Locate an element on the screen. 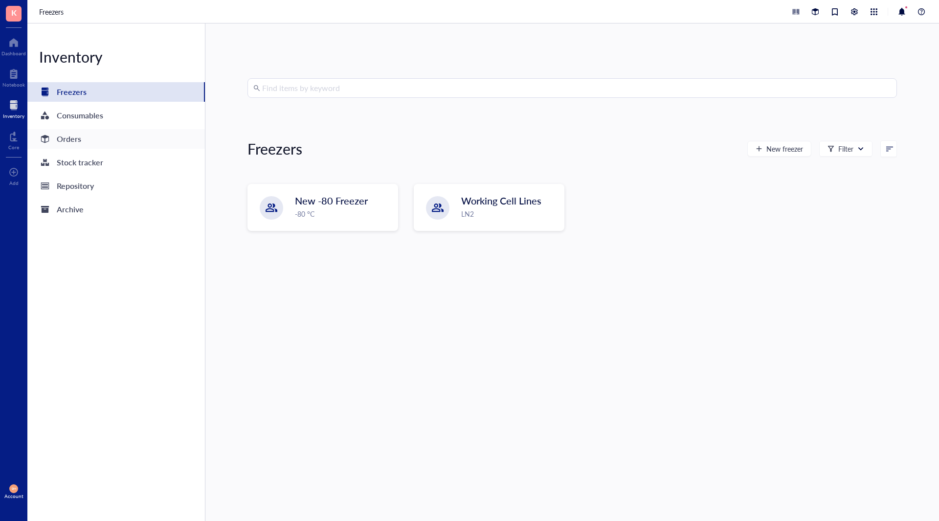  a: Stock tracker is located at coordinates (116, 162).